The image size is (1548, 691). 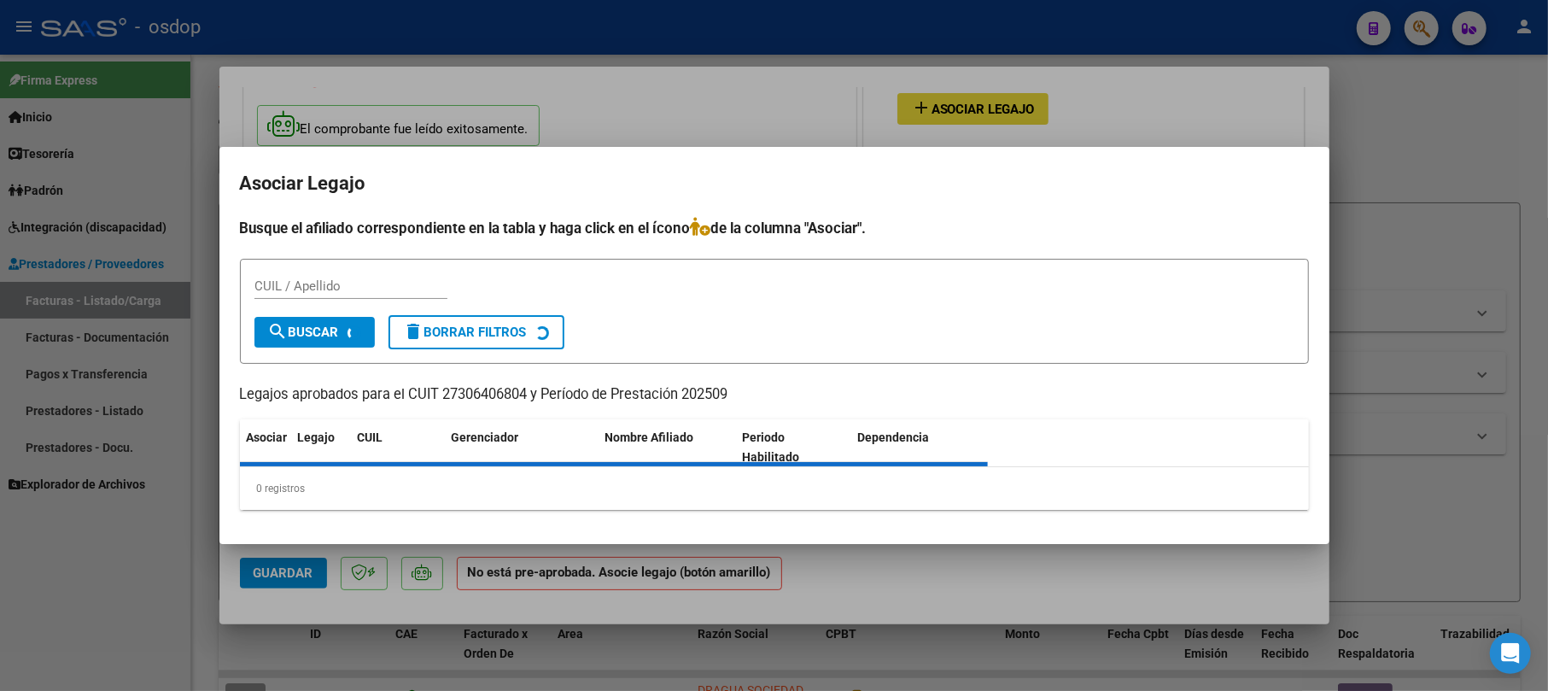 I want to click on datatable-header-cell: Dependencia, so click(x=919, y=447).